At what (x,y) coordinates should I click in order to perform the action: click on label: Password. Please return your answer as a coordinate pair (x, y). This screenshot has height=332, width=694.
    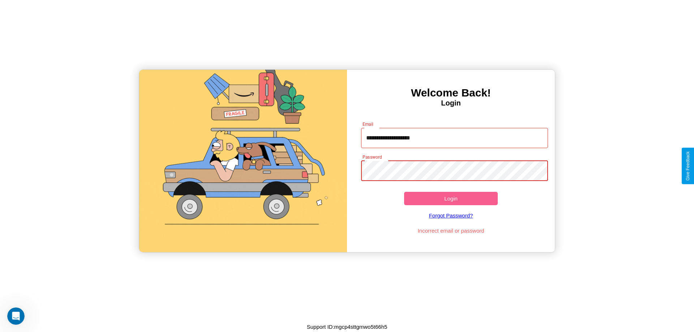
    Looking at the image, I should click on (372, 157).